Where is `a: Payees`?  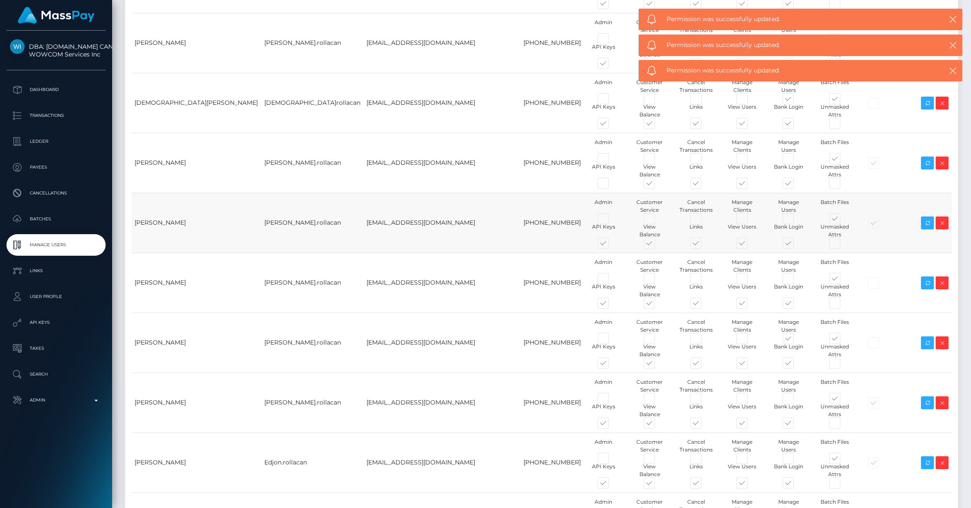
a: Payees is located at coordinates (56, 167).